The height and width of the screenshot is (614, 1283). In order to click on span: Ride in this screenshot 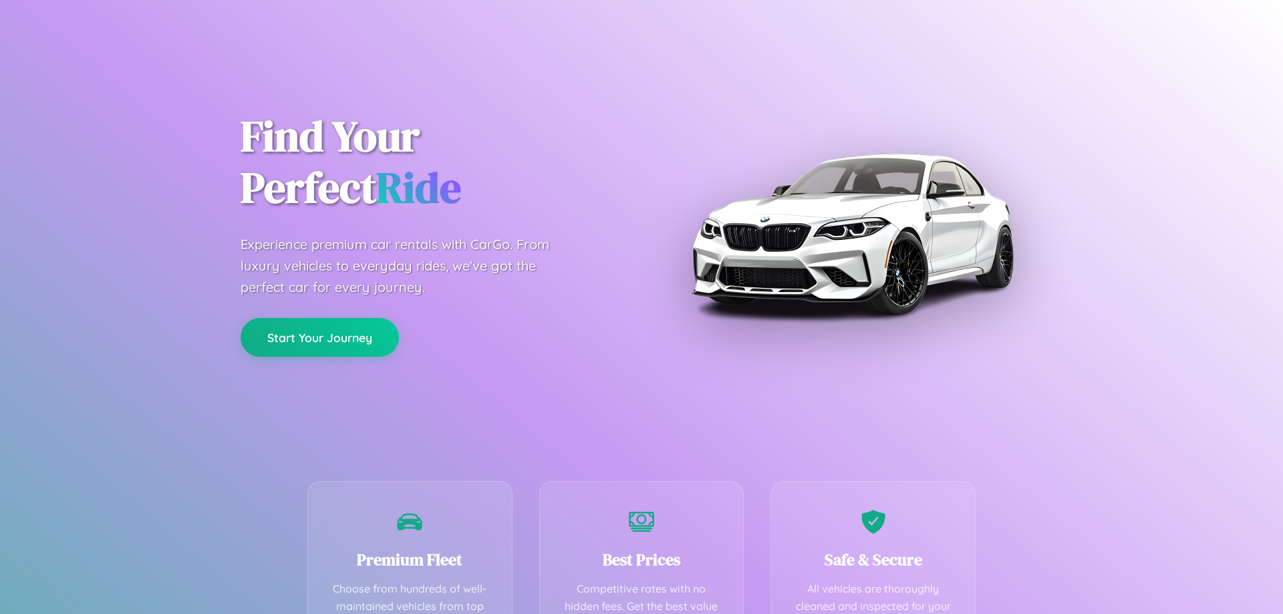, I will do `click(418, 187)`.